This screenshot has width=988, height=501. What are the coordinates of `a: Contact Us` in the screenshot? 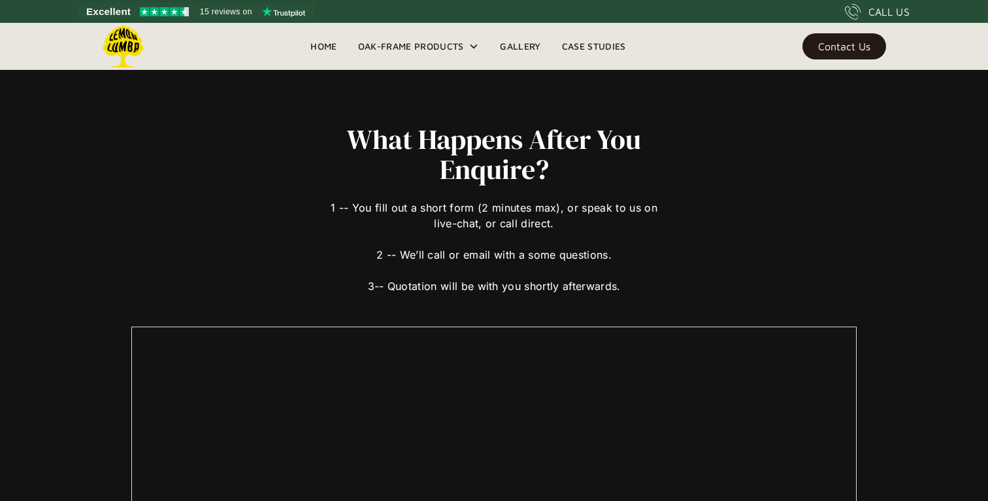 It's located at (844, 46).